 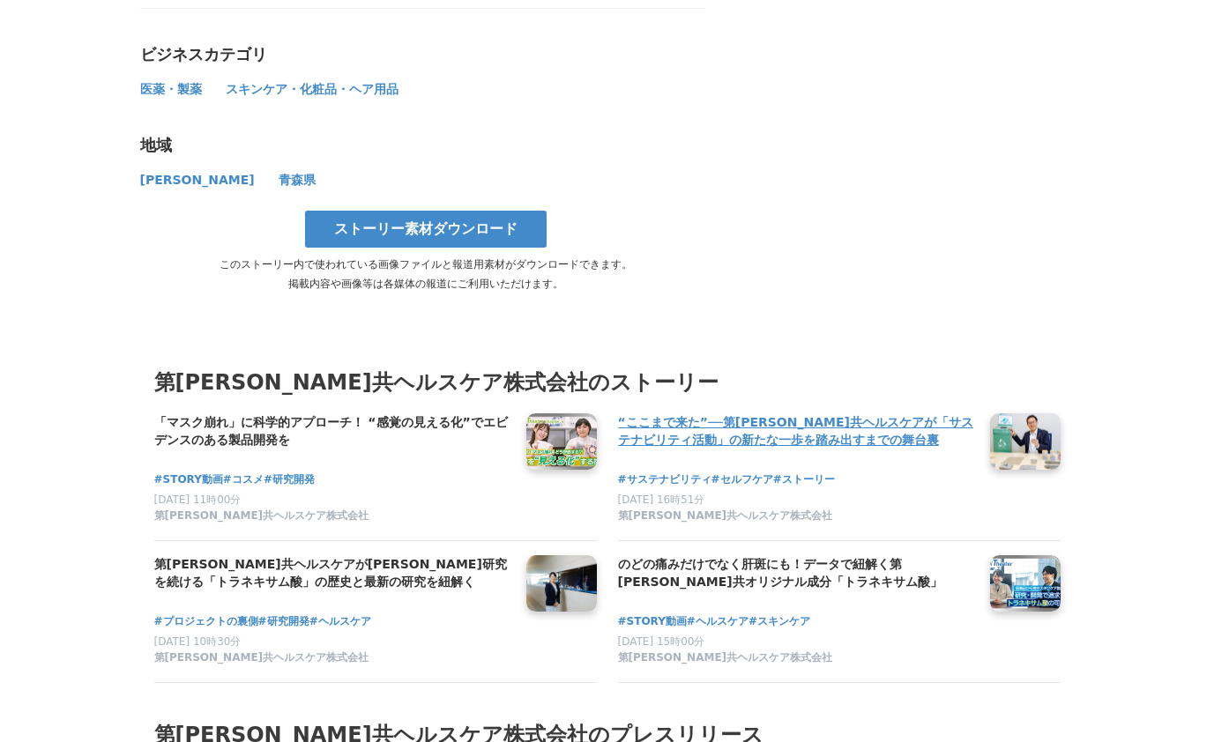 I want to click on a: #スキンケア, so click(x=779, y=621).